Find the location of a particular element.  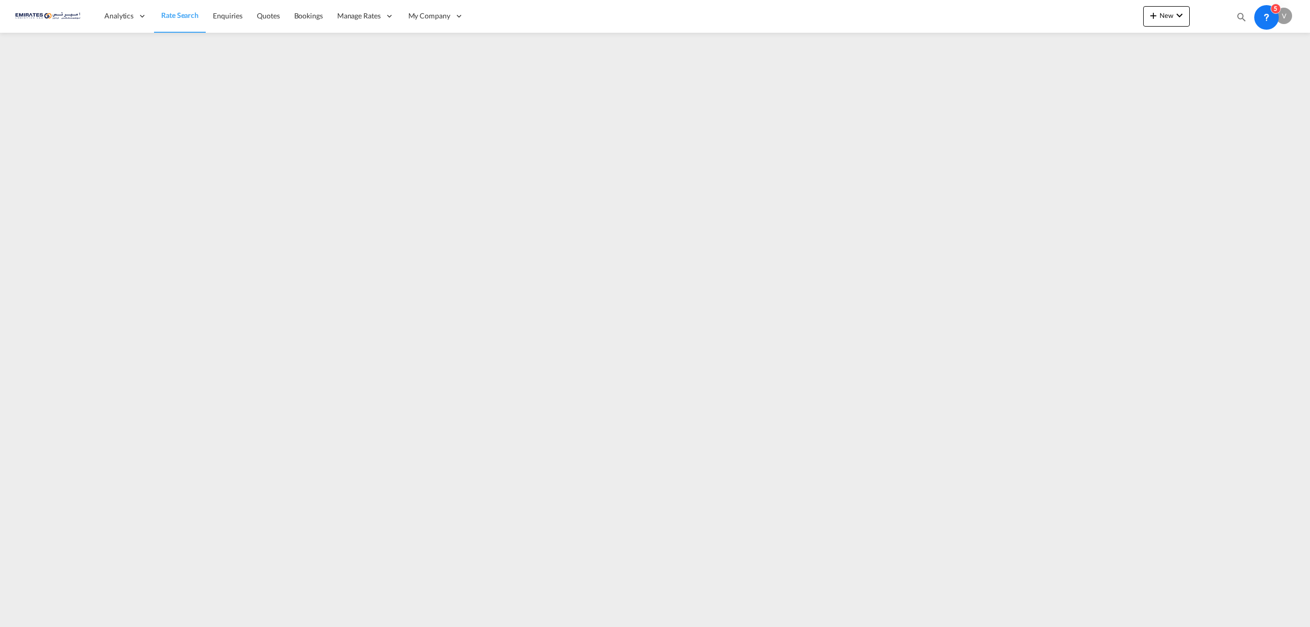

div: V is located at coordinates (1284, 16).